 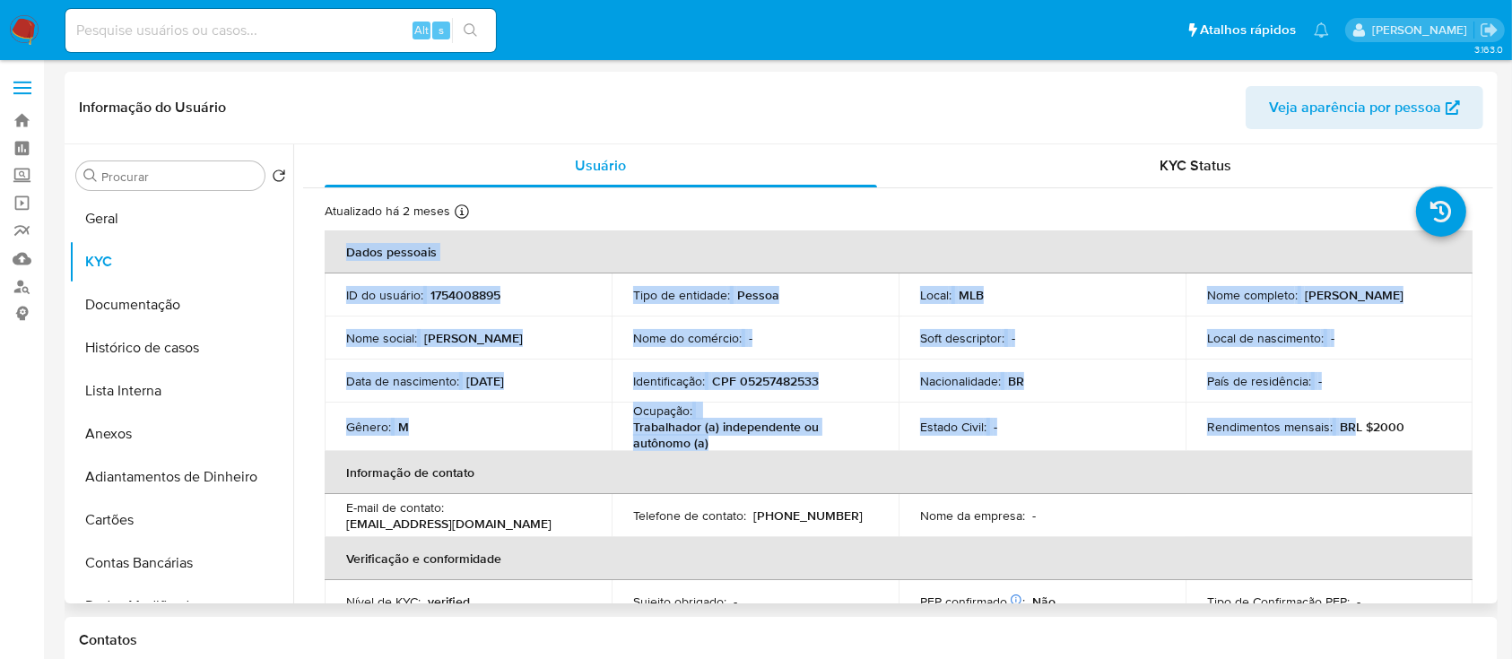 I want to click on p: Nacionalidade :, so click(x=960, y=381).